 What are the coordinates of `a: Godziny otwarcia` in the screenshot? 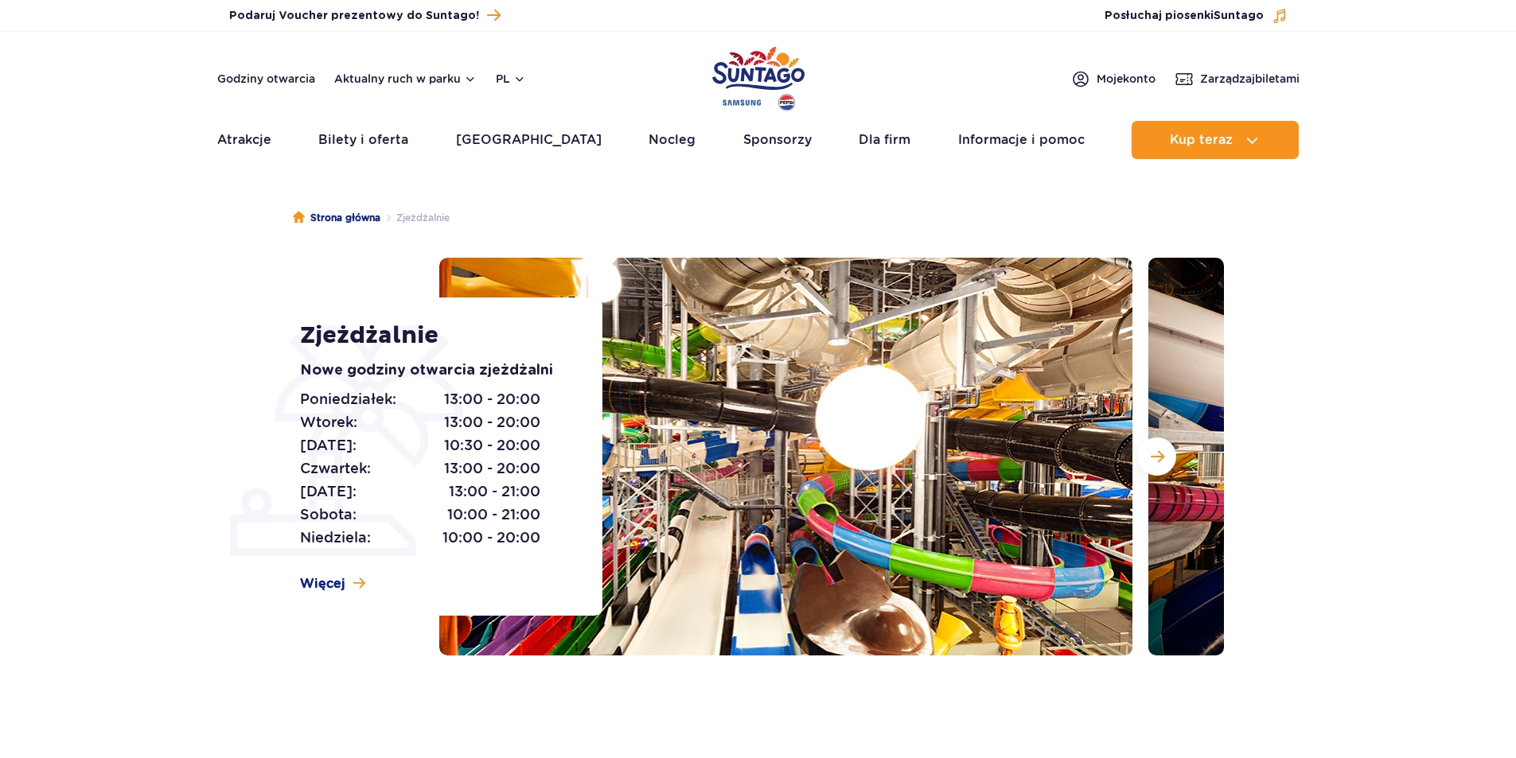 It's located at (266, 79).